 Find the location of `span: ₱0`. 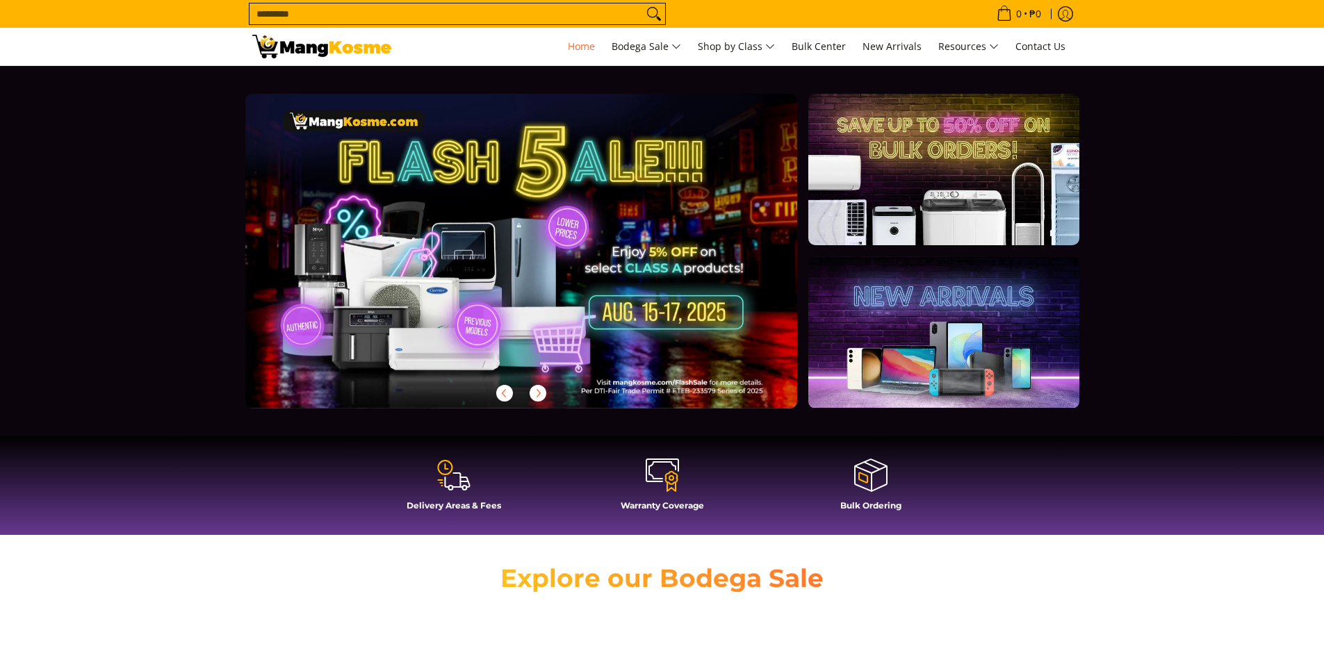

span: ₱0 is located at coordinates (1035, 14).